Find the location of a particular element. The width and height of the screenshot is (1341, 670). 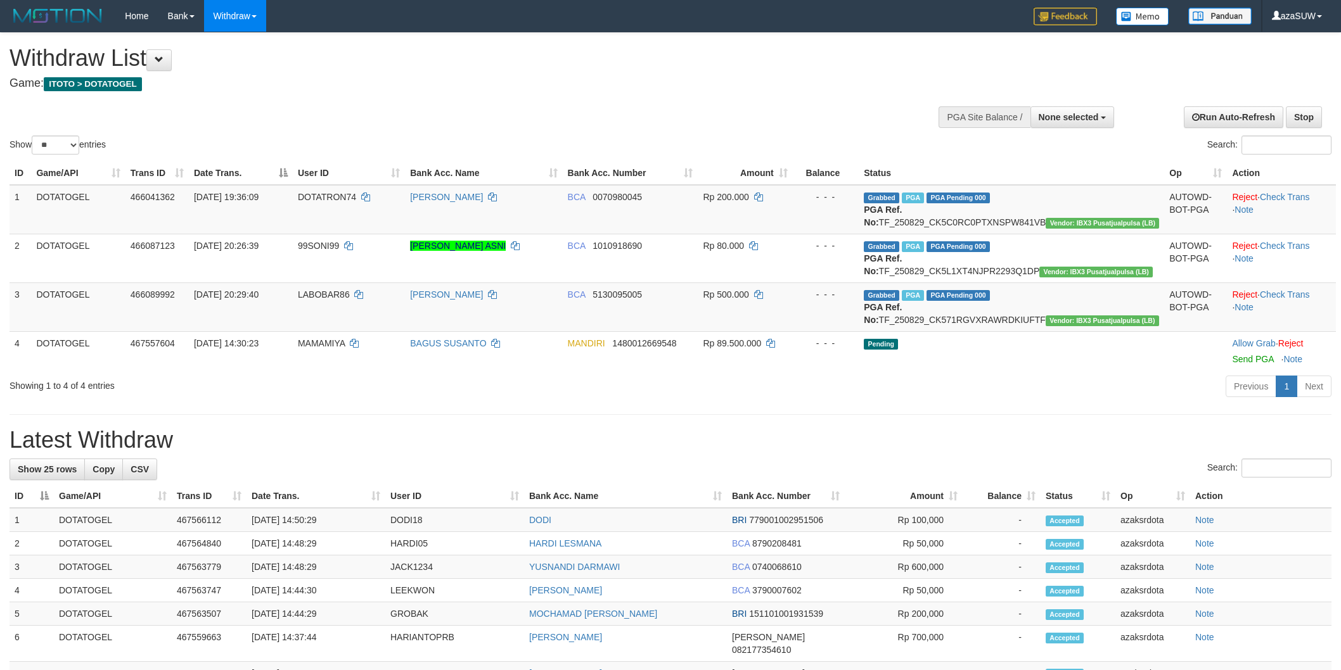

a: CSV is located at coordinates (139, 469).